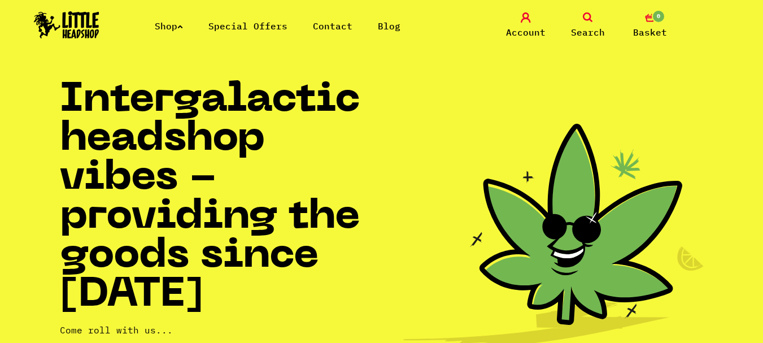  I want to click on a: Shop, so click(169, 26).